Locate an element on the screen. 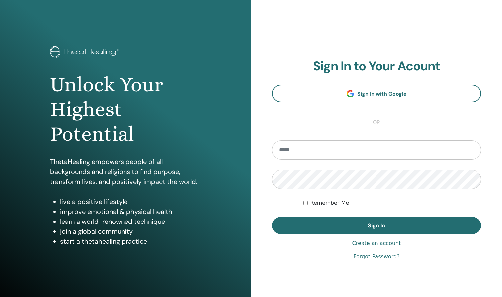 Image resolution: width=502 pixels, height=297 pixels. a: Create an account is located at coordinates (376, 243).